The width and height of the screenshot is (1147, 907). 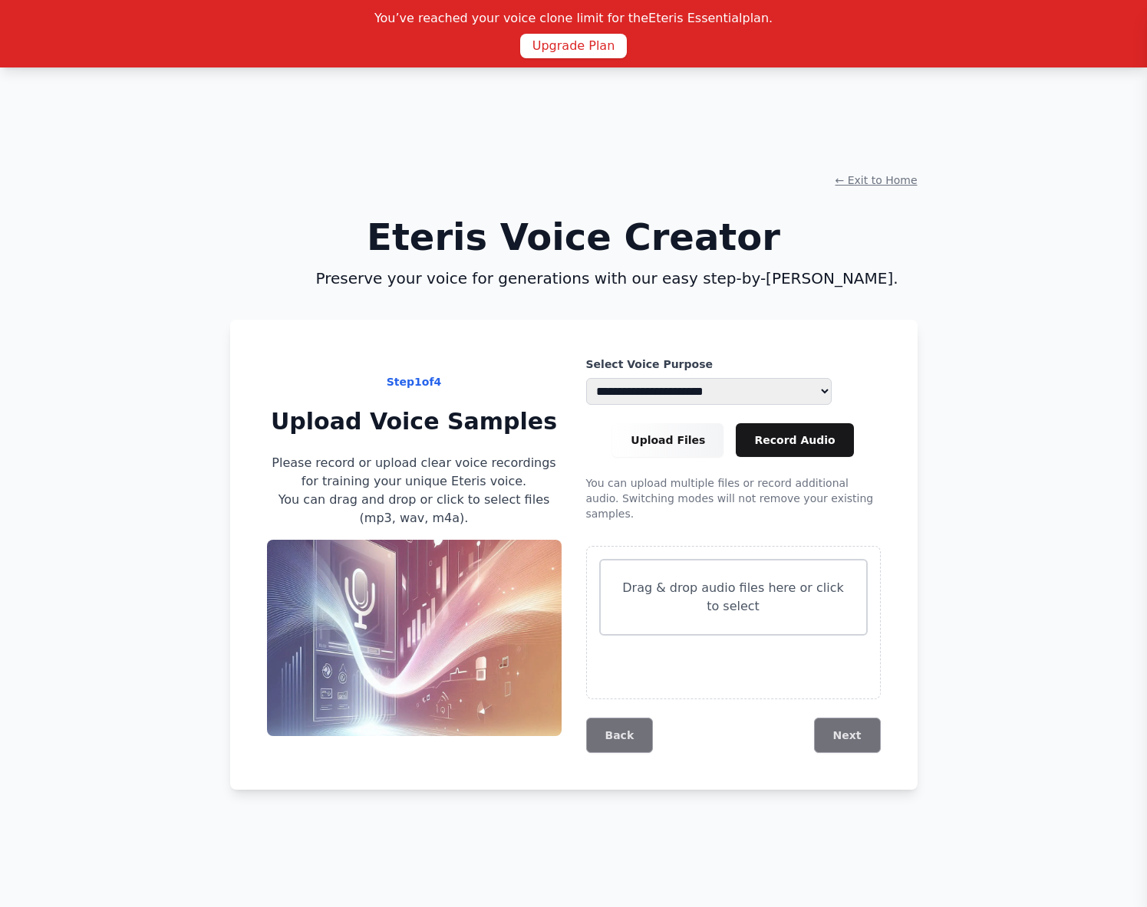 I want to click on button: Upgrade Plan, so click(x=574, y=46).